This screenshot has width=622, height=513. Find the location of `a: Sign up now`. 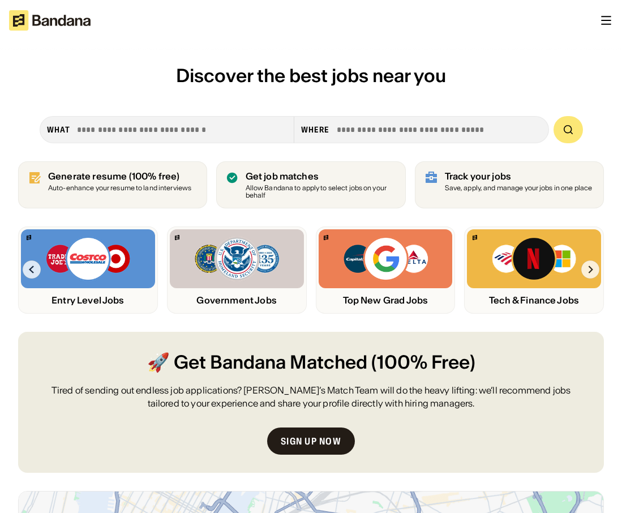

a: Sign up now is located at coordinates (311, 441).